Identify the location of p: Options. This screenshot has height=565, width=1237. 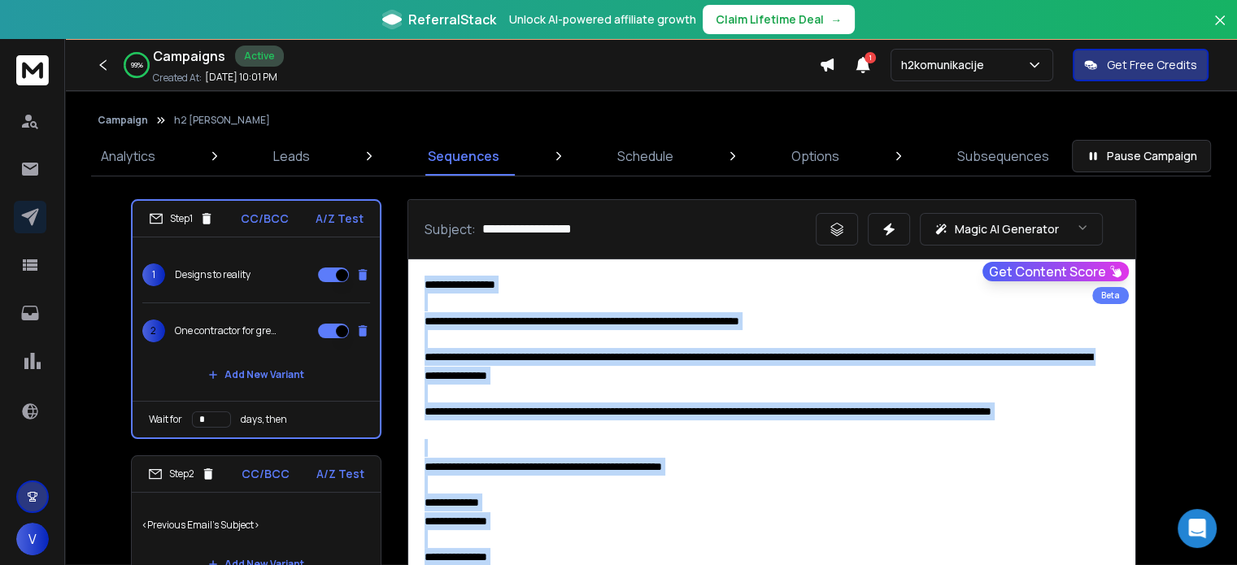
(815, 156).